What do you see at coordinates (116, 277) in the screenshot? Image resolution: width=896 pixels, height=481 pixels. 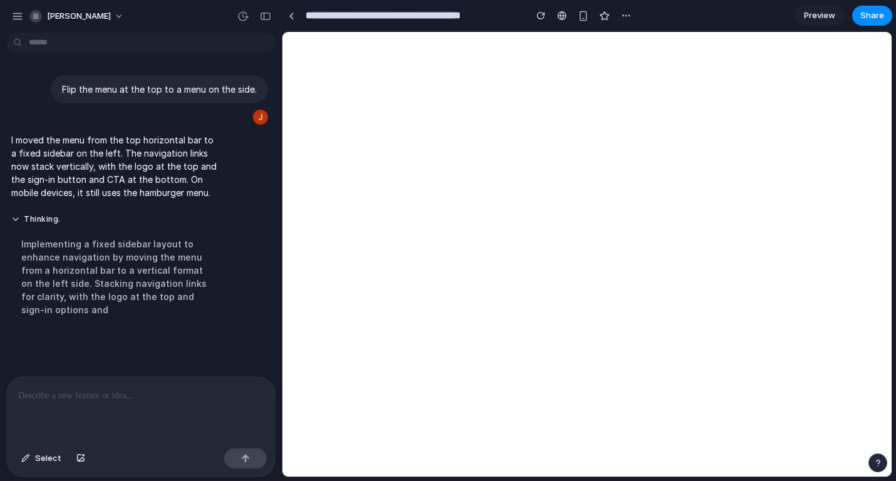 I see `div: Implementing a fixed sidebar layout to enhance navigation by moving the menu from a horizontal ba...` at bounding box center [116, 277].